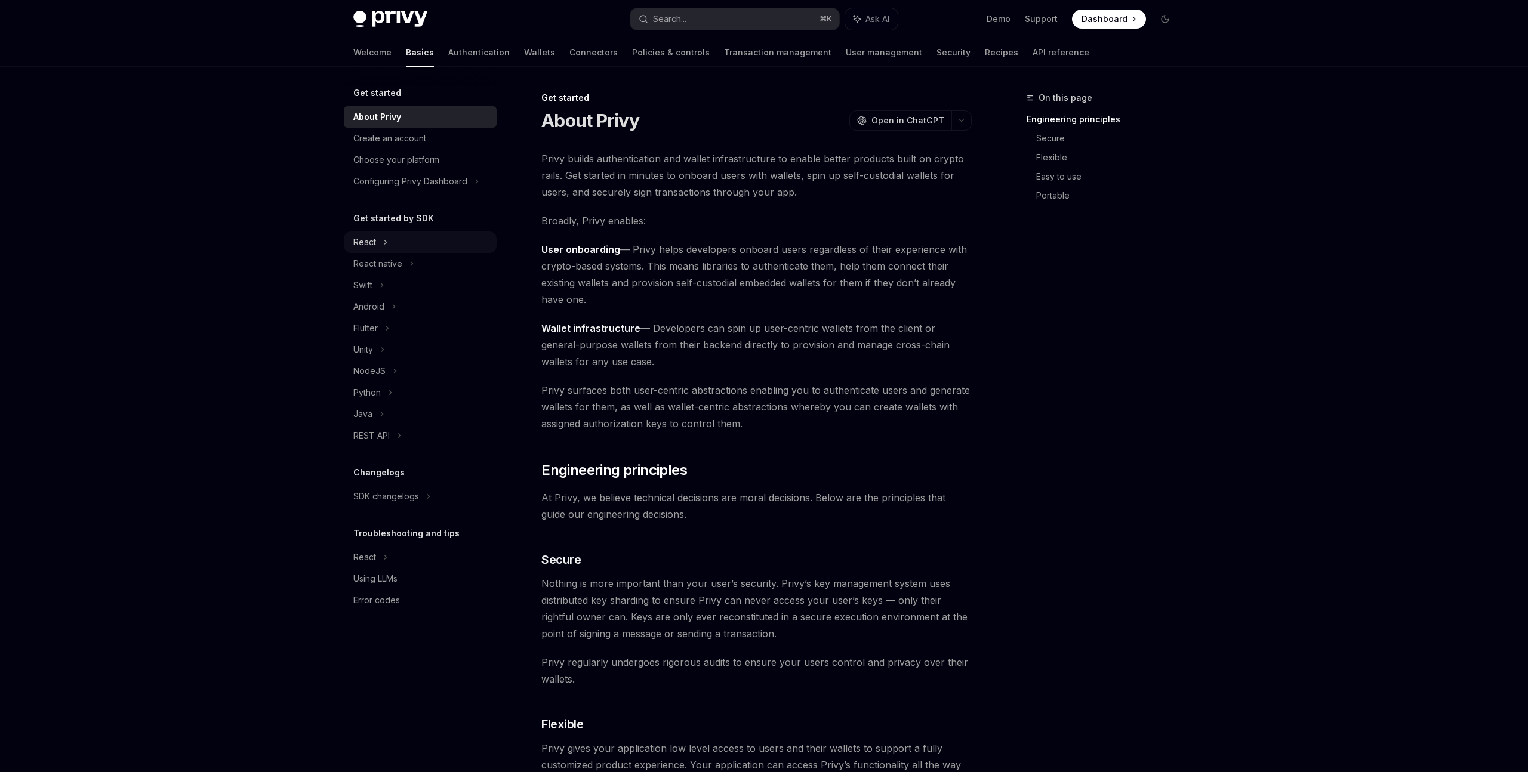 This screenshot has width=1528, height=772. Describe the element at coordinates (390, 138) in the screenshot. I see `div: Create an account` at that location.